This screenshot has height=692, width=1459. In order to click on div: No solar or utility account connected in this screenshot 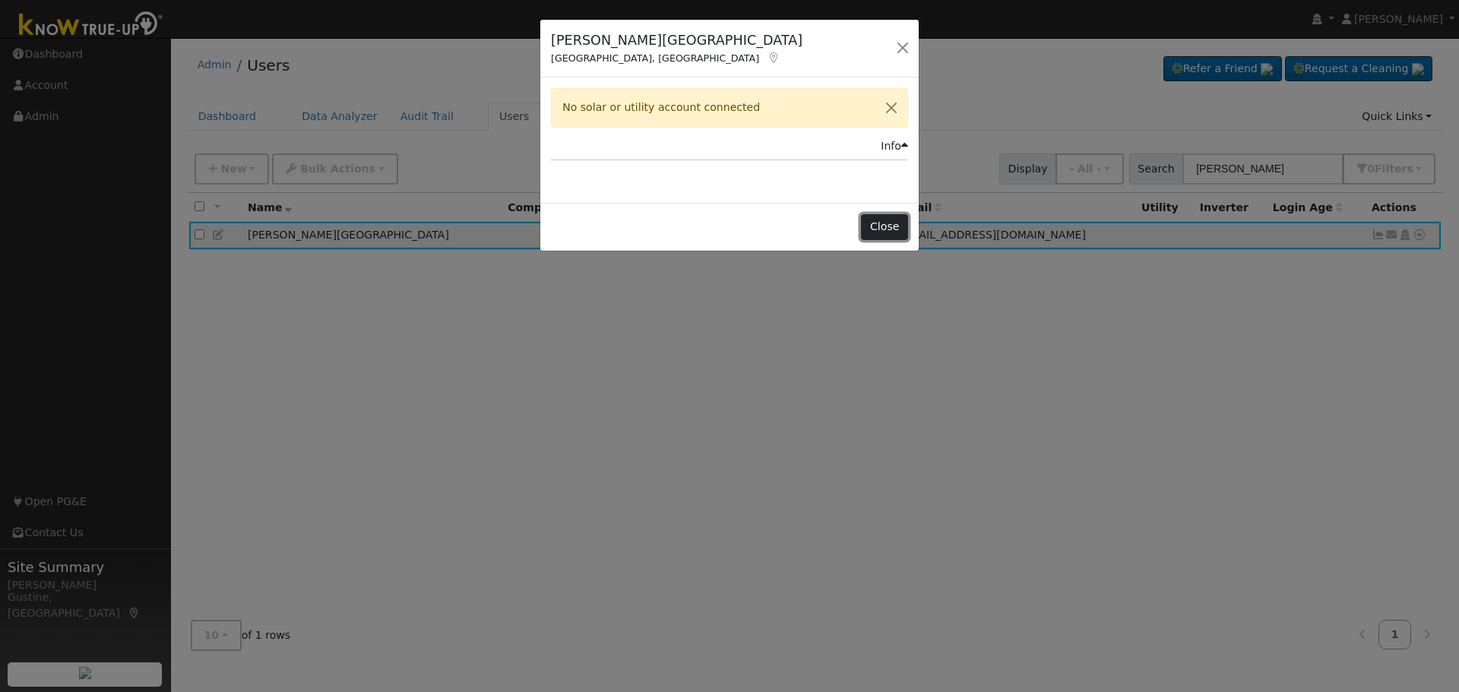, I will do `click(729, 107)`.